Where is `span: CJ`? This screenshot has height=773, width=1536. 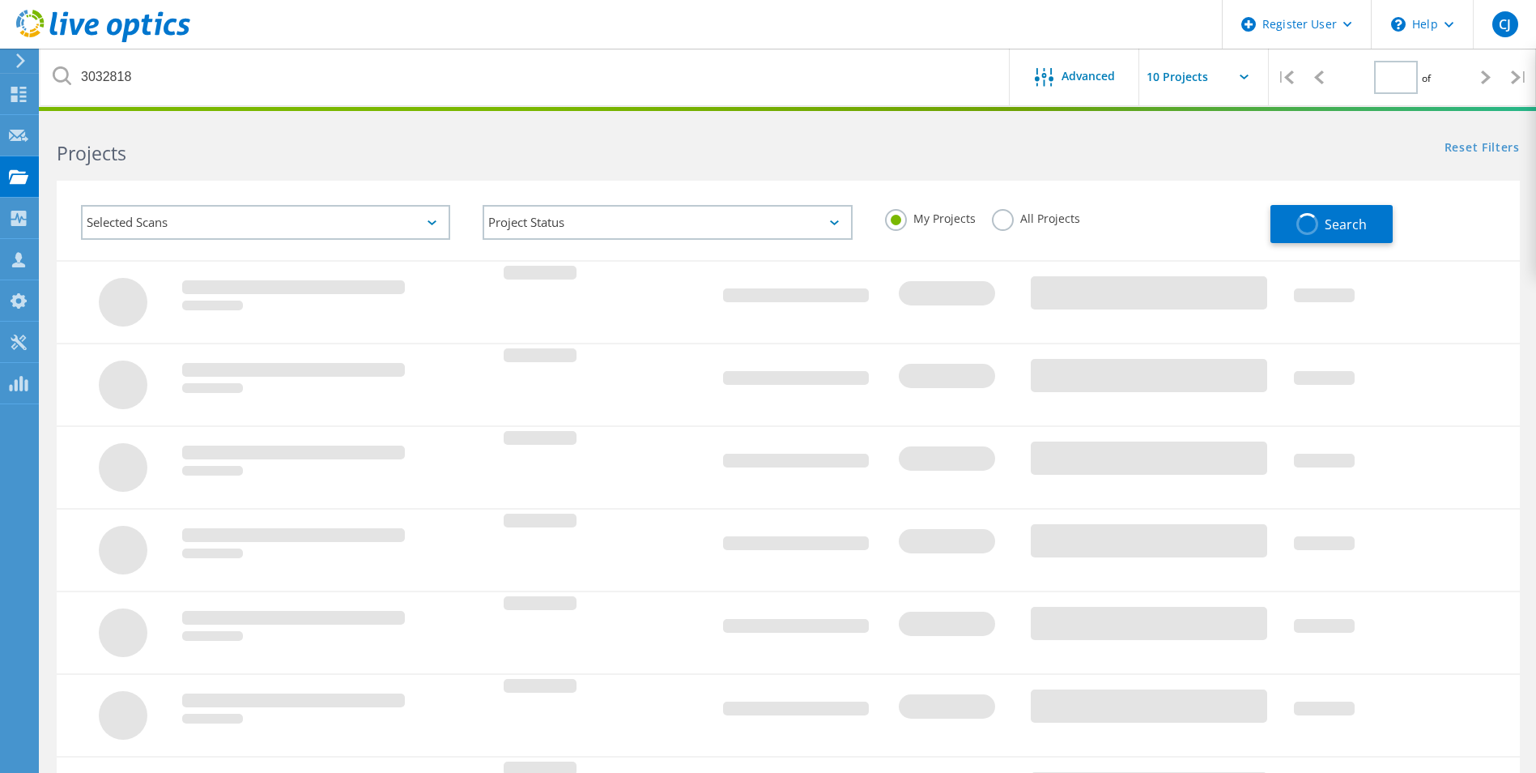 span: CJ is located at coordinates (1505, 24).